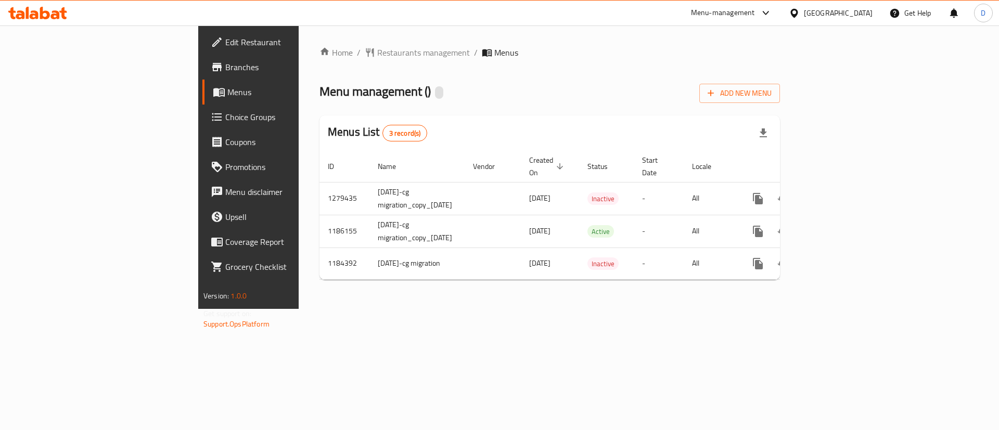 The width and height of the screenshot is (999, 430). Describe the element at coordinates (587, 215) in the screenshot. I see `table: enhanced table` at that location.